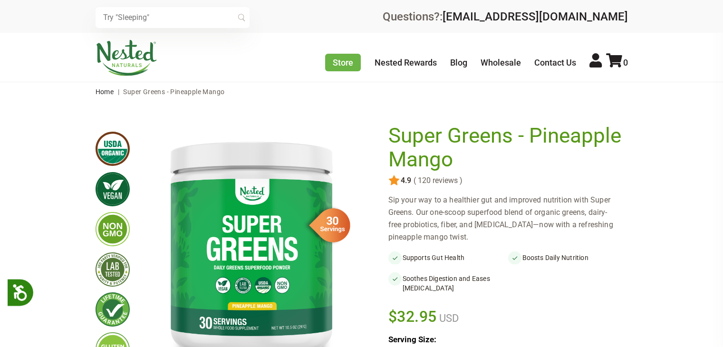 The image size is (723, 347). What do you see at coordinates (113, 189) in the screenshot?
I see `img: vegan` at bounding box center [113, 189].